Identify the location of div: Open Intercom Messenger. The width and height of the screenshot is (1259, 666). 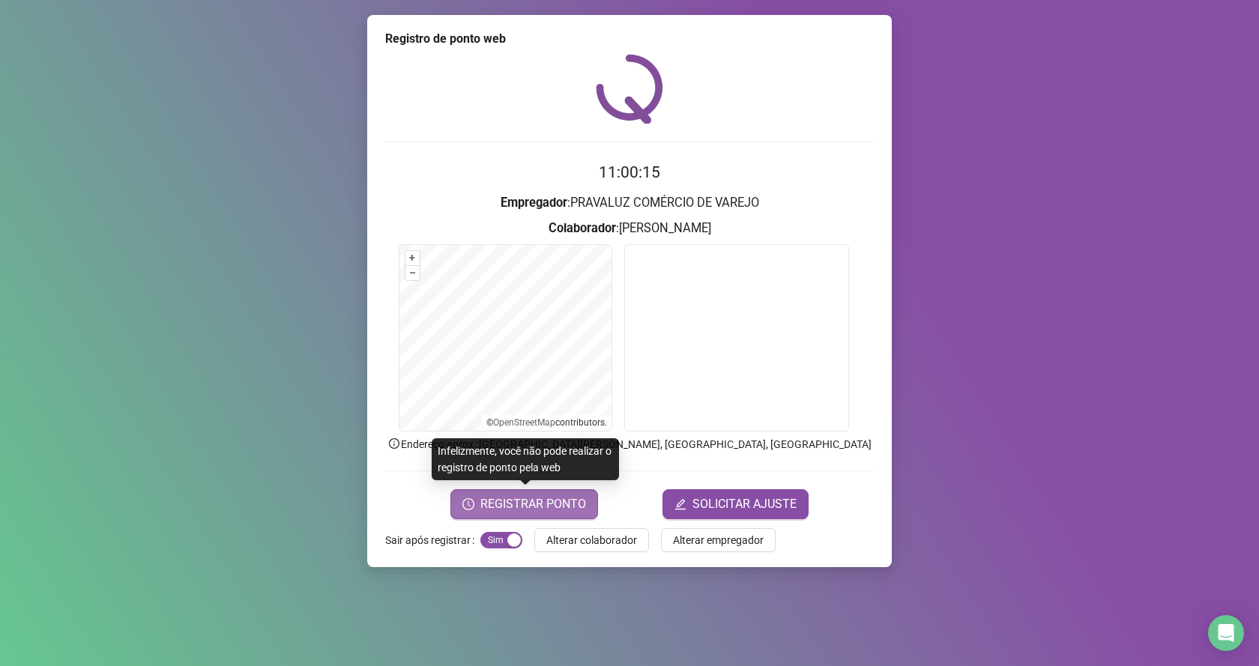
(1226, 633).